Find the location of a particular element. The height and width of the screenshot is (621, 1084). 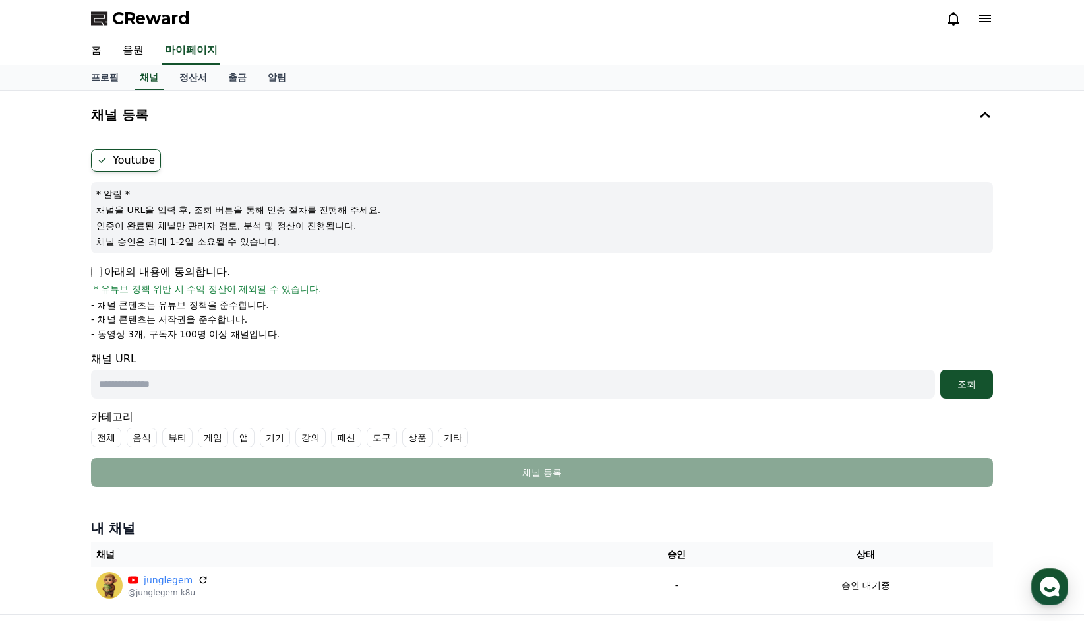

th: 상태 is located at coordinates (866, 554).